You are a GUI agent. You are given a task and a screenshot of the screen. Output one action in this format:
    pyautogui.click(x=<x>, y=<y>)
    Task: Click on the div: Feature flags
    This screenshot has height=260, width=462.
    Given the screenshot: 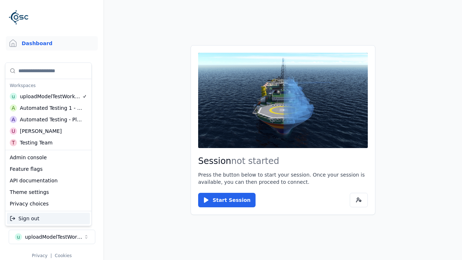 What is the action you would take?
    pyautogui.click(x=48, y=169)
    